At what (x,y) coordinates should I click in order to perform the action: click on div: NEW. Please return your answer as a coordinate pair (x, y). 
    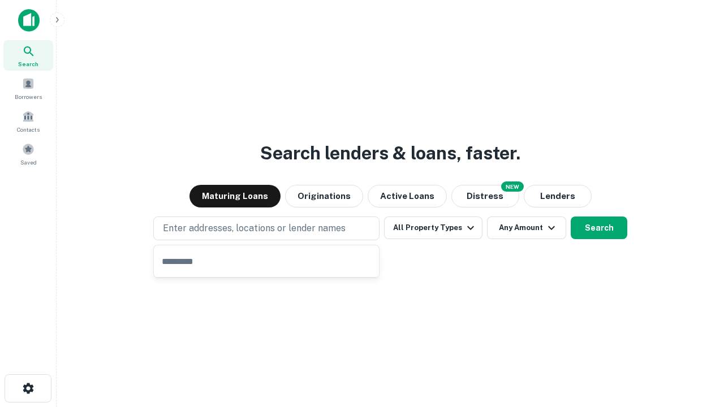
    Looking at the image, I should click on (513, 187).